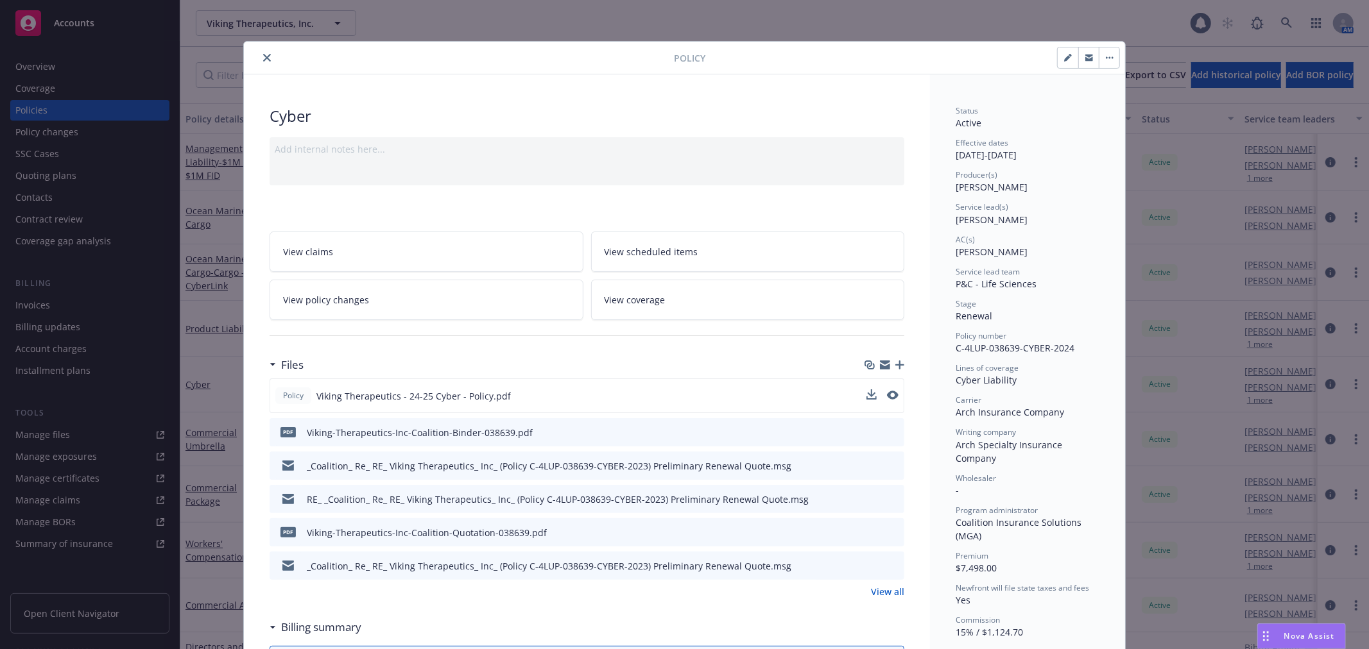 This screenshot has height=649, width=1369. What do you see at coordinates (976, 568) in the screenshot?
I see `span: $7,498.00` at bounding box center [976, 568].